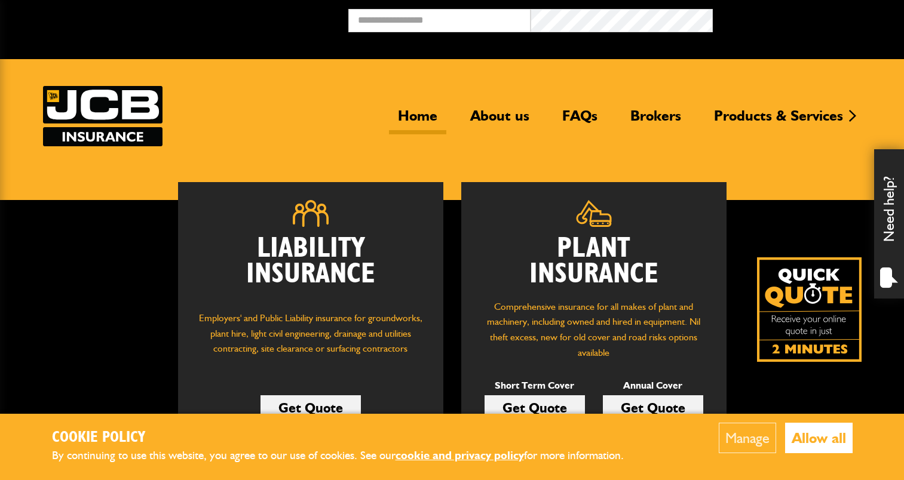 This screenshot has height=480, width=904. I want to click on button: Manage, so click(748, 438).